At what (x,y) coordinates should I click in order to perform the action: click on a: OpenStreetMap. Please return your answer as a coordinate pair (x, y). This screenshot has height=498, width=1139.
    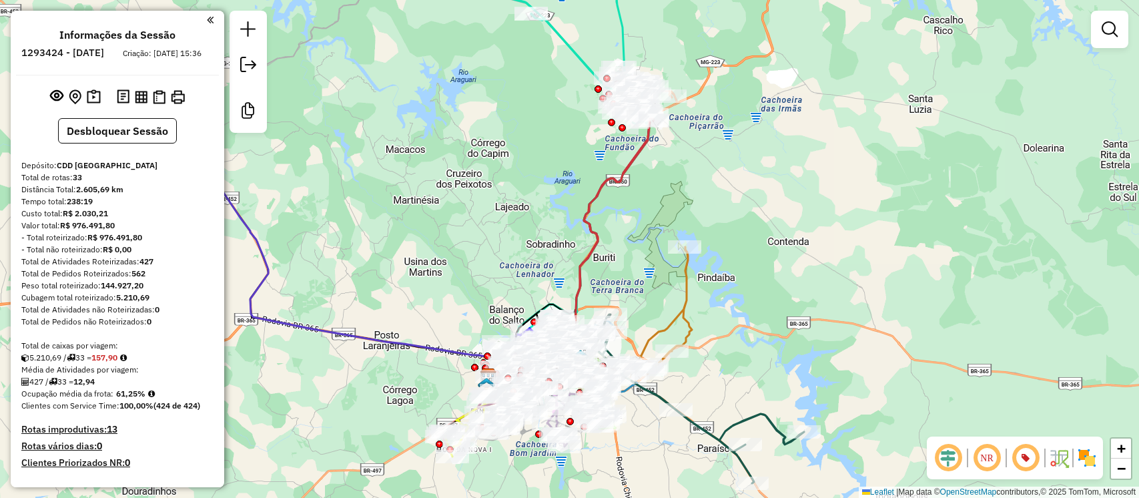
    Looking at the image, I should click on (968, 492).